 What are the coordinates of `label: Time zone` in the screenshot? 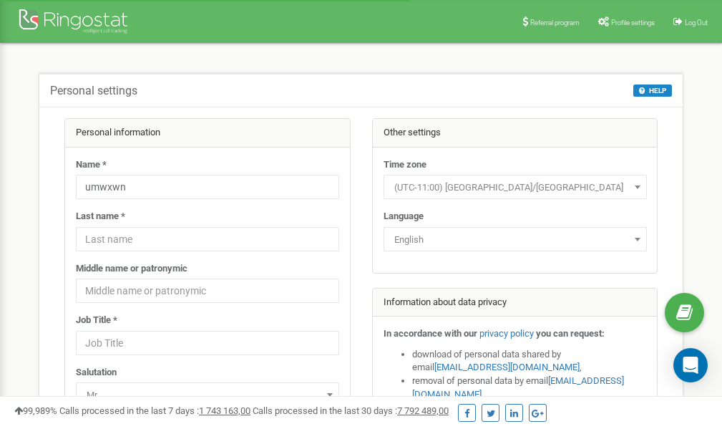 It's located at (405, 165).